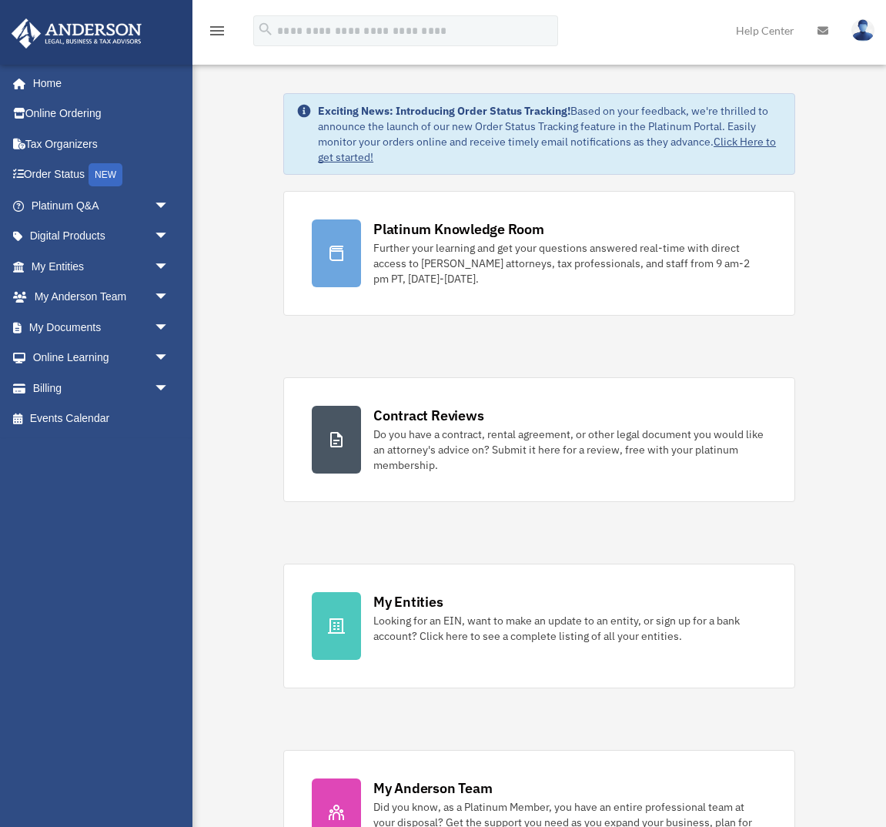  I want to click on div: Platinum Knowledge Room, so click(459, 229).